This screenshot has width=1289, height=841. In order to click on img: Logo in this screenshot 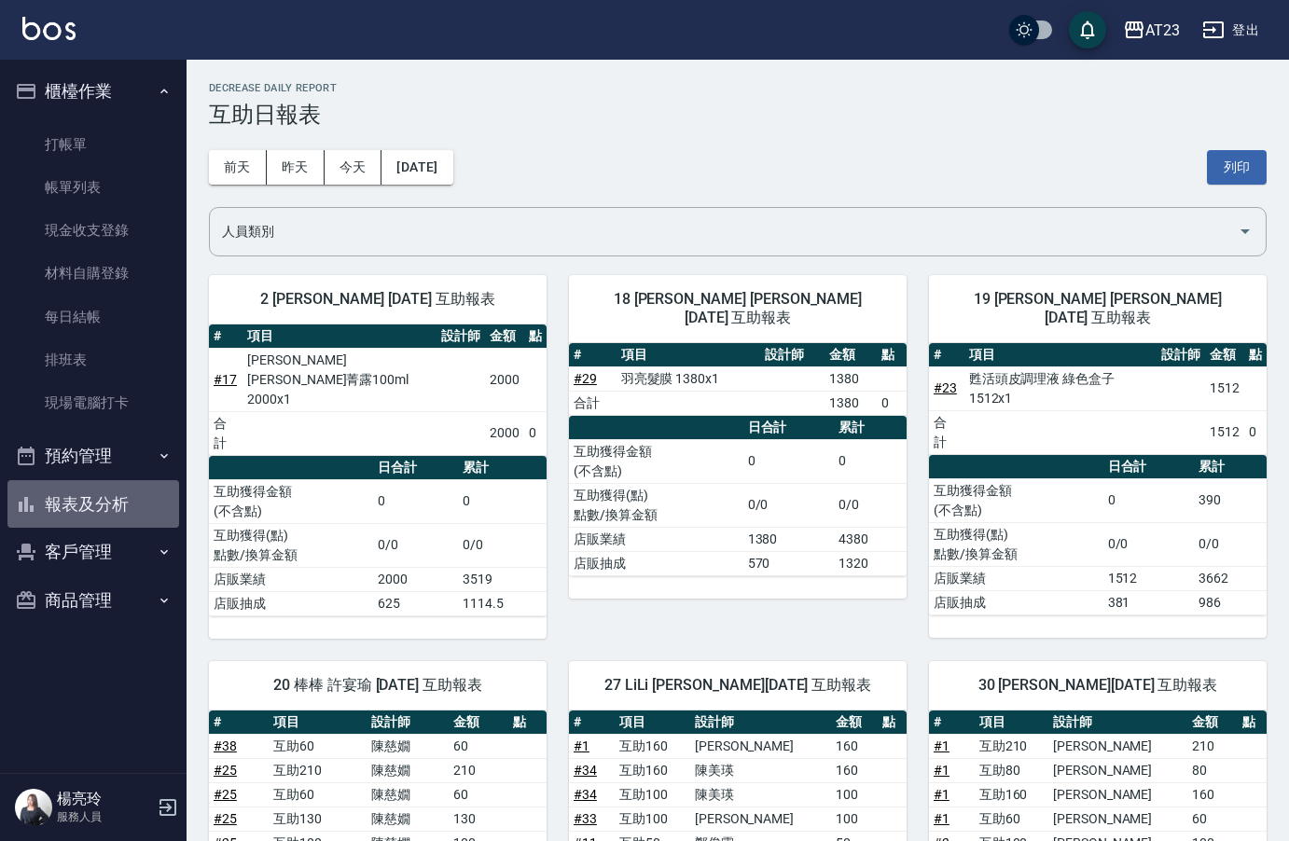, I will do `click(48, 28)`.